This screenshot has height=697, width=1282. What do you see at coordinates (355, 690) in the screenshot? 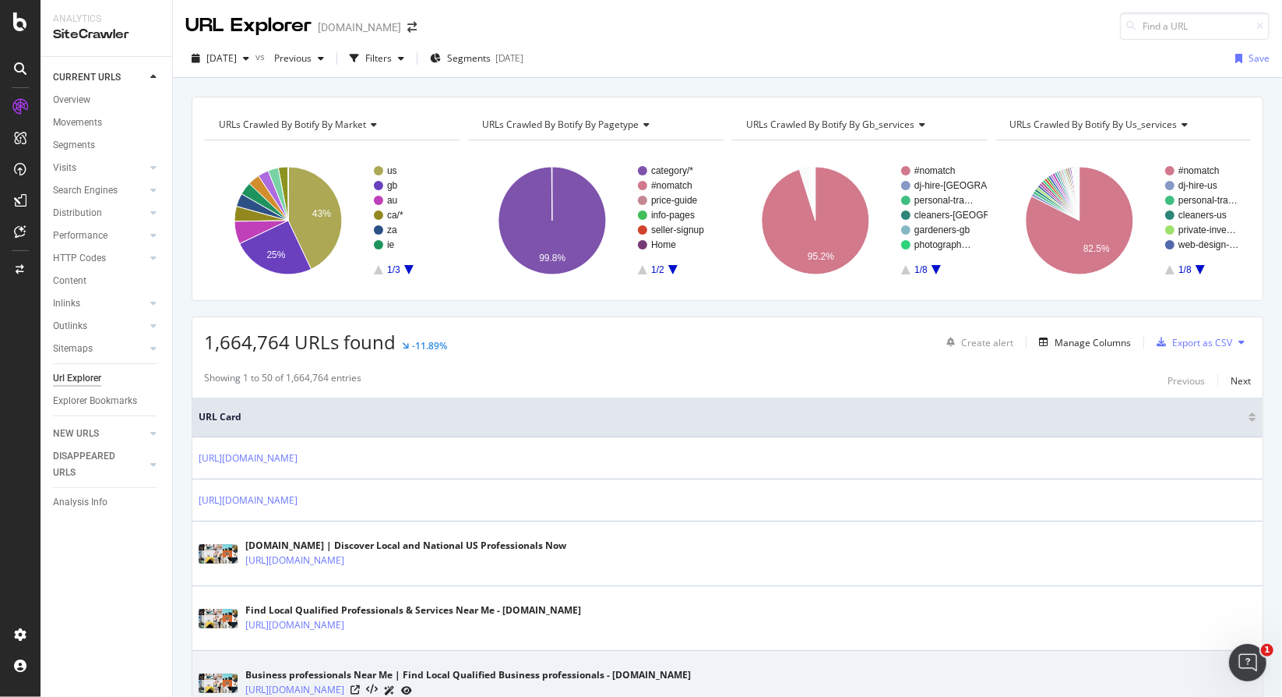
I see `a: Visit Online Page` at bounding box center [355, 690].